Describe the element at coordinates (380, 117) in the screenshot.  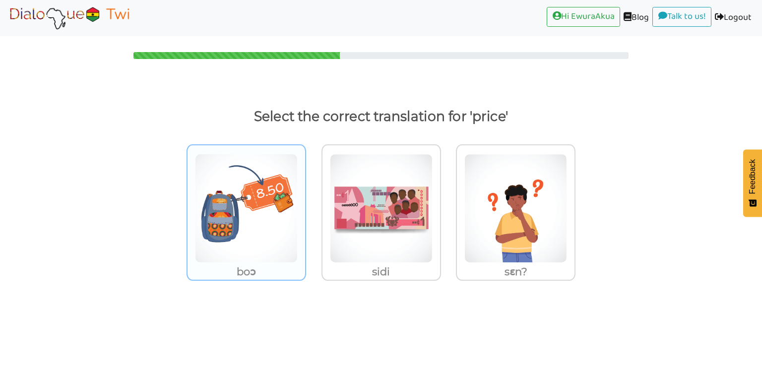
I see `p: Select the correct translation for 'price'` at that location.